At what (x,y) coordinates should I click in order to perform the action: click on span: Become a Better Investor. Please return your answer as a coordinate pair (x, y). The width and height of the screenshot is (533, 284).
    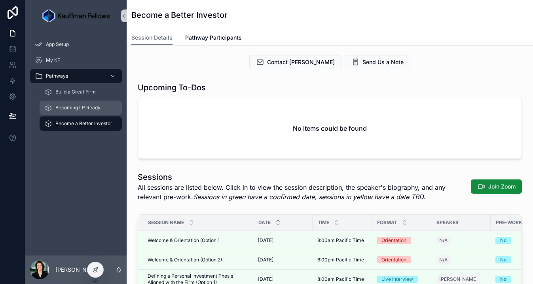
    Looking at the image, I should click on (84, 124).